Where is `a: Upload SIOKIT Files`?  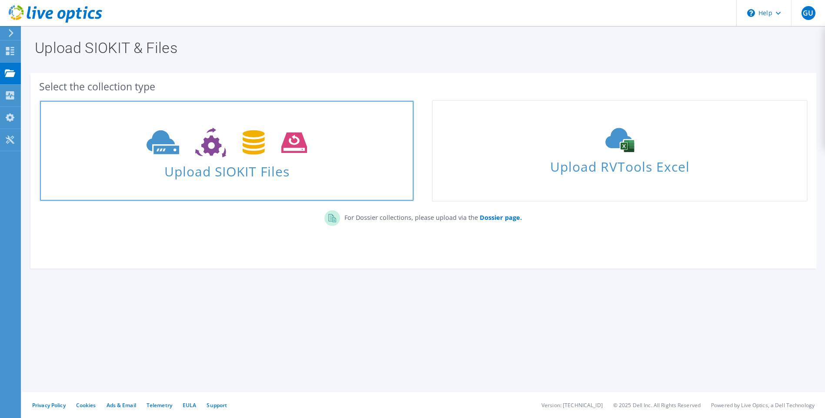 a: Upload SIOKIT Files is located at coordinates (226, 151).